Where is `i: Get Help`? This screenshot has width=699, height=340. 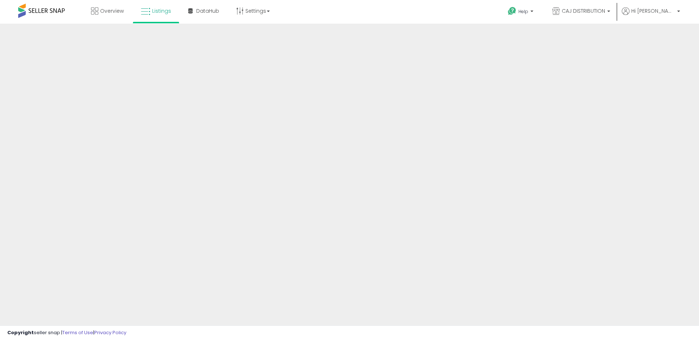 i: Get Help is located at coordinates (512, 11).